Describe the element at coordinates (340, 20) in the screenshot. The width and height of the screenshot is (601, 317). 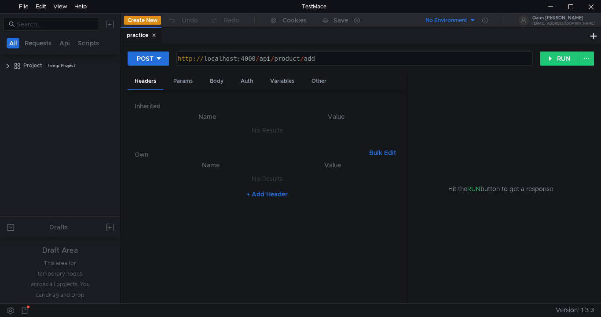
I see `div: Save` at that location.